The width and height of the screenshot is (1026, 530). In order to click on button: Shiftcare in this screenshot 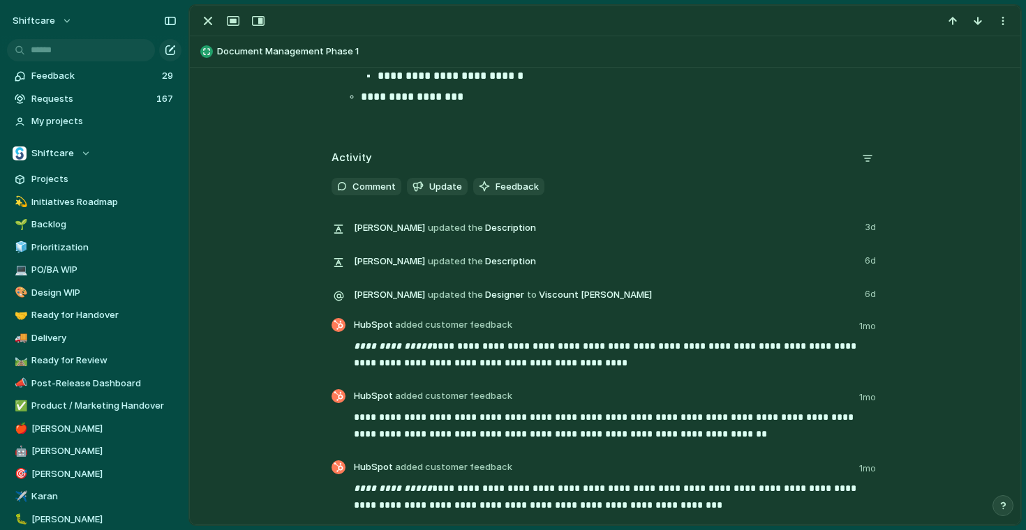, I will do `click(94, 153)`.